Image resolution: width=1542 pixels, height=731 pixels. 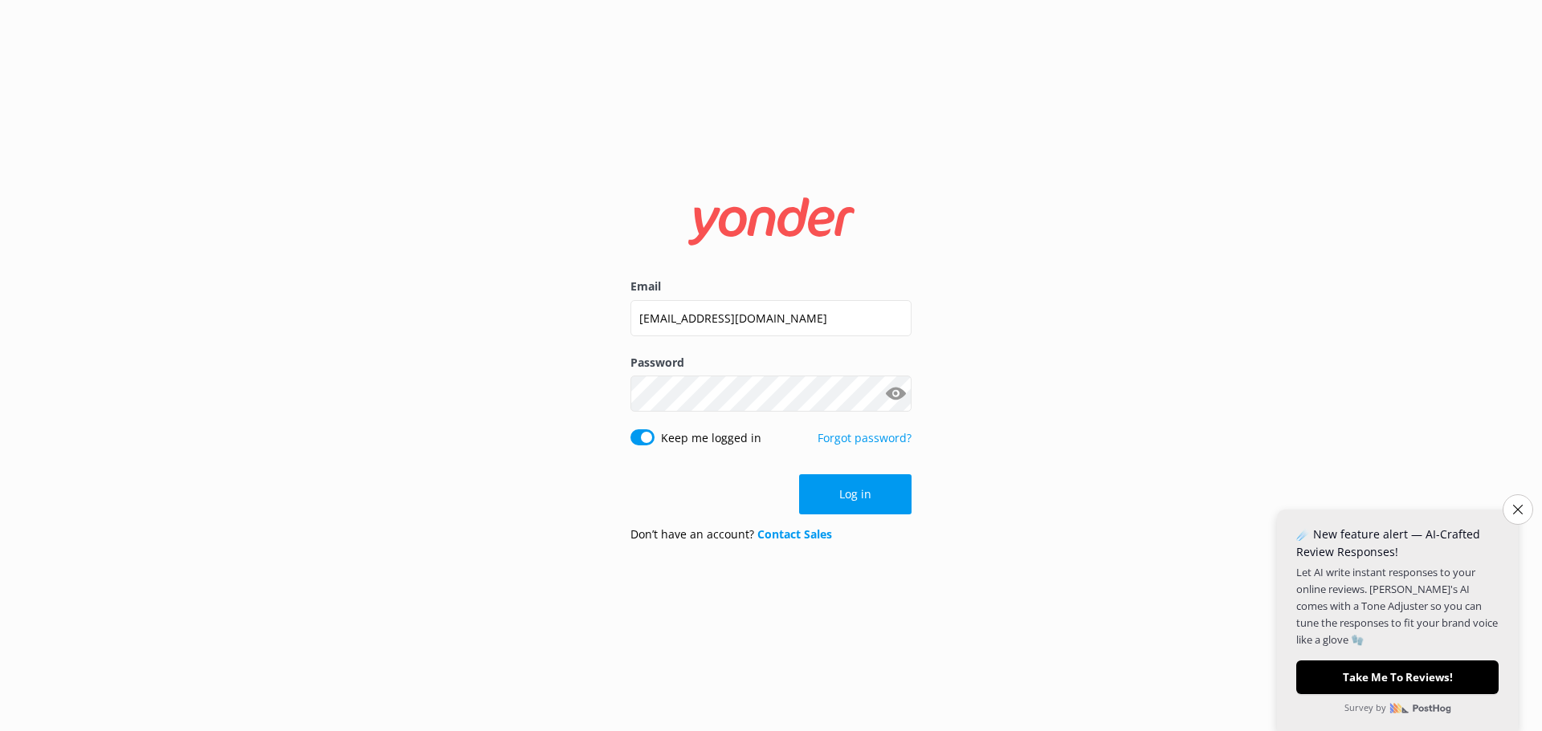 What do you see at coordinates (771, 363) in the screenshot?
I see `label: Password` at bounding box center [771, 363].